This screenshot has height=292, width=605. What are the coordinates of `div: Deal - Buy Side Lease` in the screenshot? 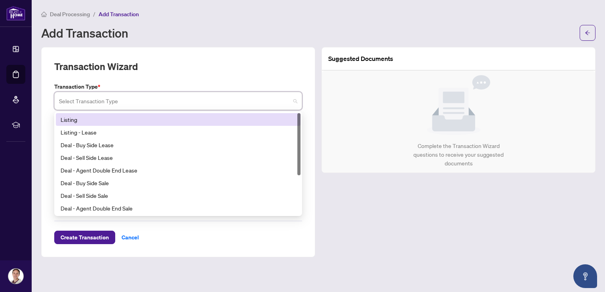 It's located at (178, 145).